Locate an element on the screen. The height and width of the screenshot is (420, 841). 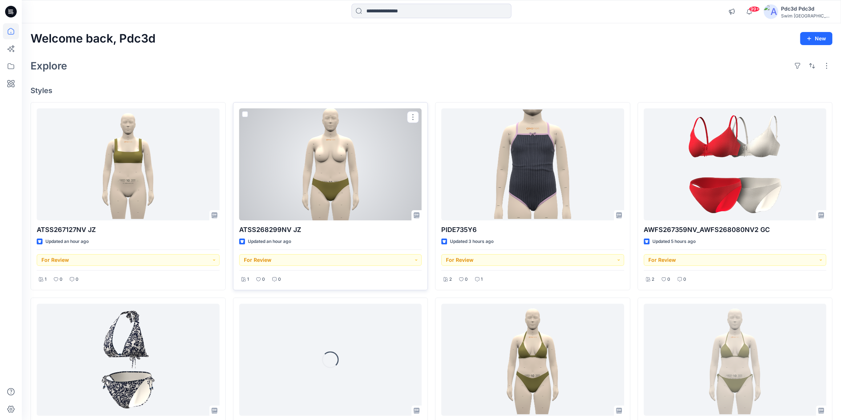
span: 99+ is located at coordinates (754, 9).